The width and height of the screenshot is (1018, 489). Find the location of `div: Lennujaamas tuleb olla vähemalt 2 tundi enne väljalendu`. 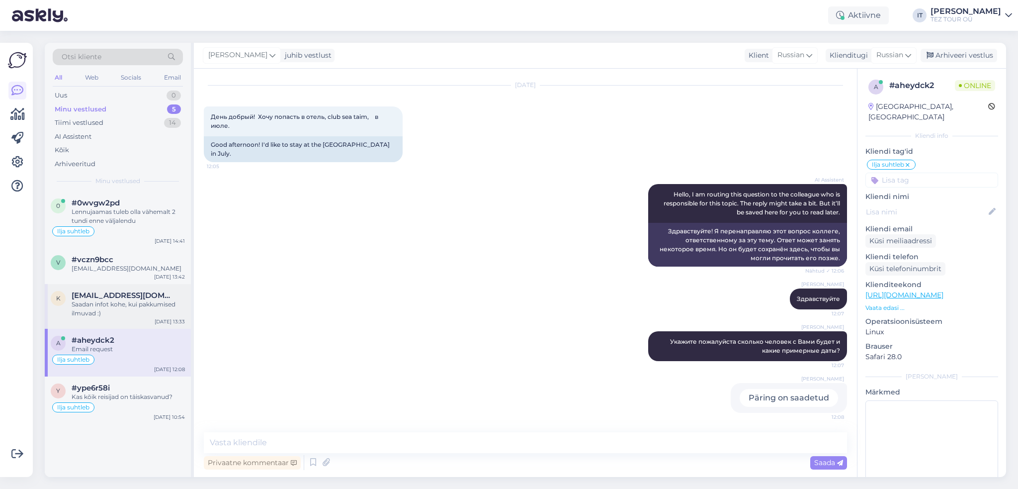

div: Lennujaamas tuleb olla vähemalt 2 tundi enne väljalendu is located at coordinates (128, 216).